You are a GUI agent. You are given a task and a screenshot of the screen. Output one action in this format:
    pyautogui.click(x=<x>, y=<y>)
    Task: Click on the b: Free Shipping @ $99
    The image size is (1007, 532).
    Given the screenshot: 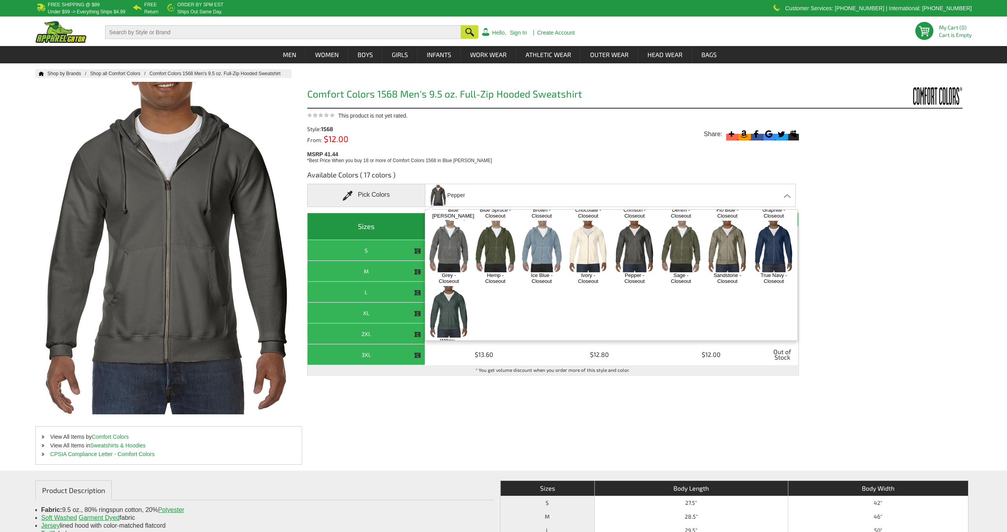 What is the action you would take?
    pyautogui.click(x=74, y=5)
    